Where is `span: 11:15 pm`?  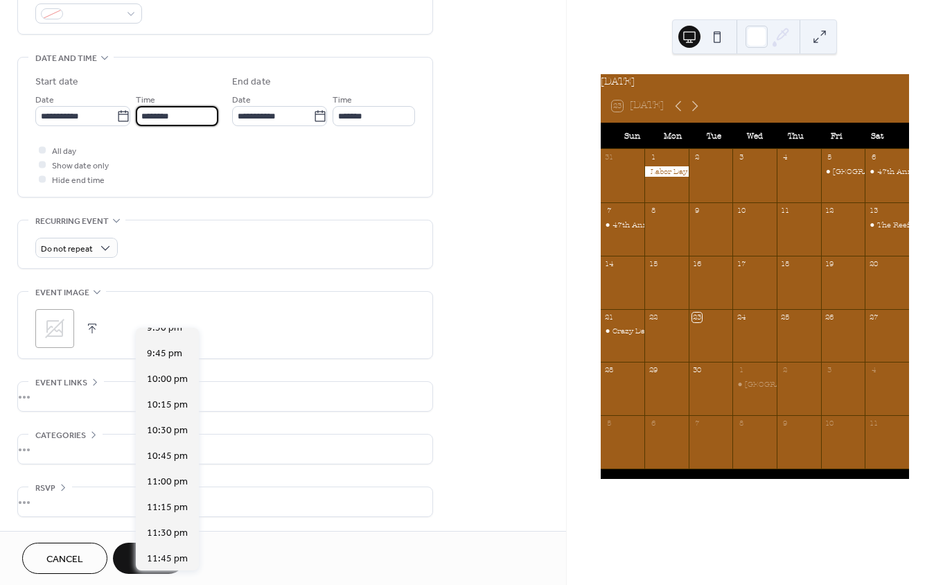 span: 11:15 pm is located at coordinates (167, 506).